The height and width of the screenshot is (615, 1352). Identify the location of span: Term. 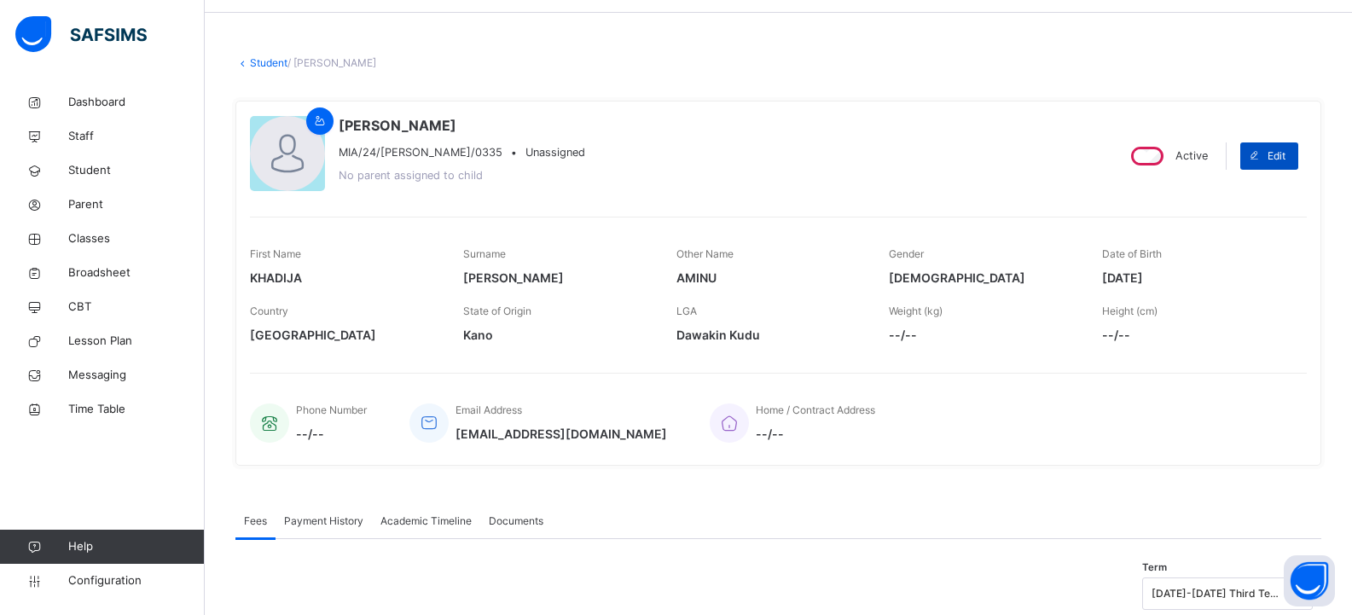
(1154, 567).